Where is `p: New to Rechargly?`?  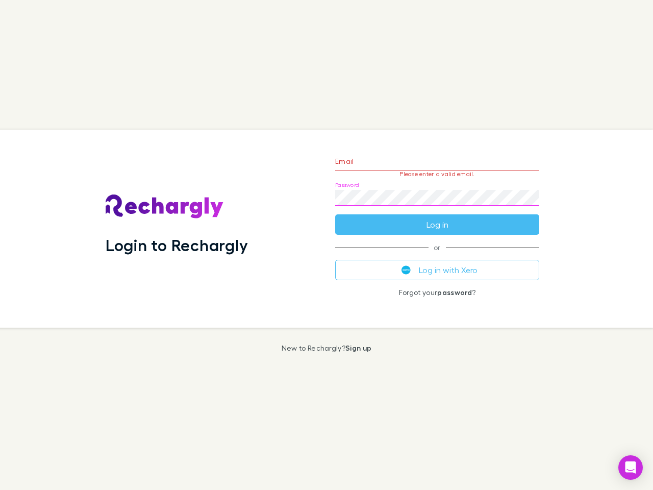
p: New to Rechargly? is located at coordinates (327, 348).